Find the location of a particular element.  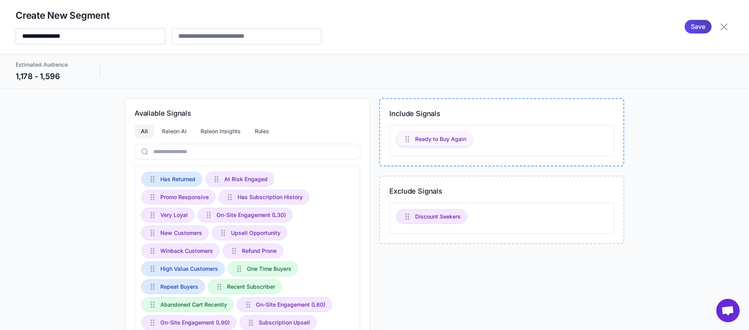

span: Ready to Buy Again is located at coordinates (440, 139).